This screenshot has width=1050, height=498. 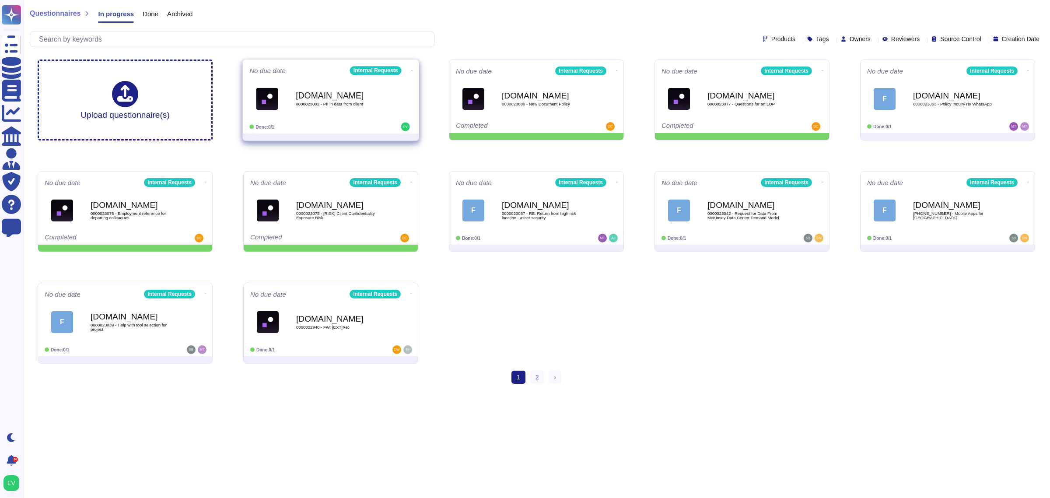 What do you see at coordinates (546, 104) in the screenshot?
I see `span: 0000023080 - New Document Policy` at bounding box center [546, 104].